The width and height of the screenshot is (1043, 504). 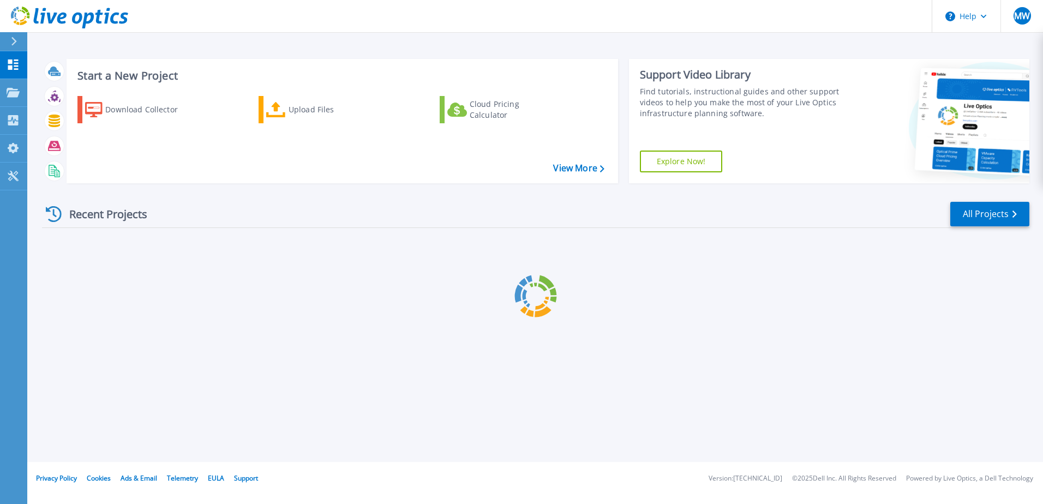 I want to click on a: Ads & Email, so click(x=139, y=478).